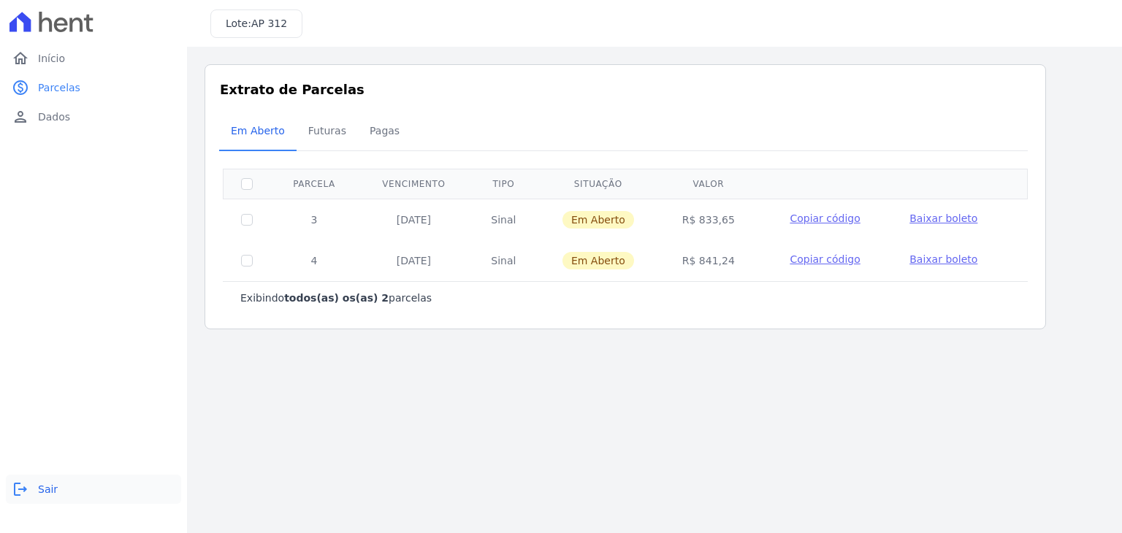 The width and height of the screenshot is (1122, 533). Describe the element at coordinates (20, 490) in the screenshot. I see `i: logout` at that location.